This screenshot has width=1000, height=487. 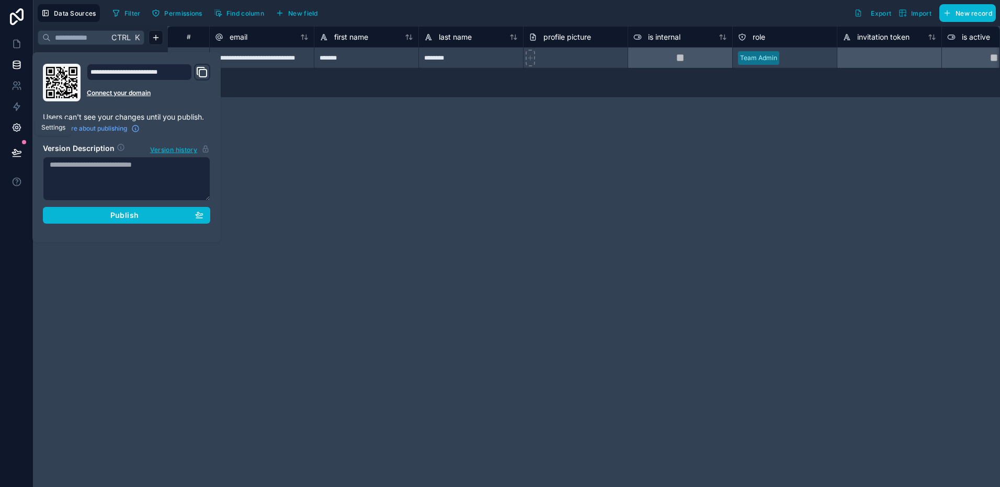 What do you see at coordinates (965, 13) in the screenshot?
I see `a: New record` at bounding box center [965, 13].